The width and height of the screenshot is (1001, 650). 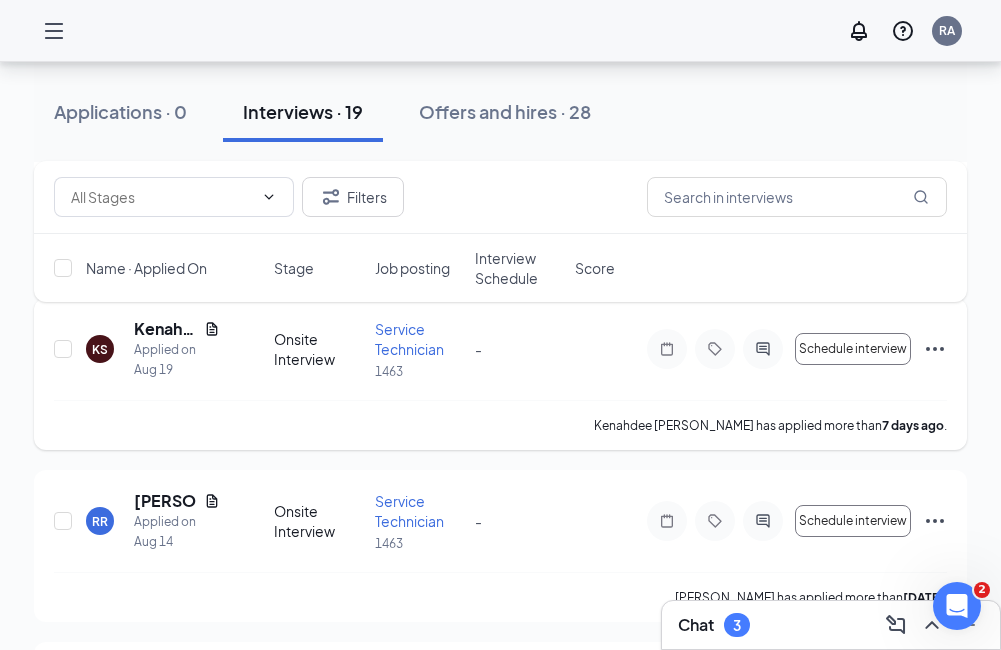 What do you see at coordinates (913, 425) in the screenshot?
I see `b: 7 days ago` at bounding box center [913, 425].